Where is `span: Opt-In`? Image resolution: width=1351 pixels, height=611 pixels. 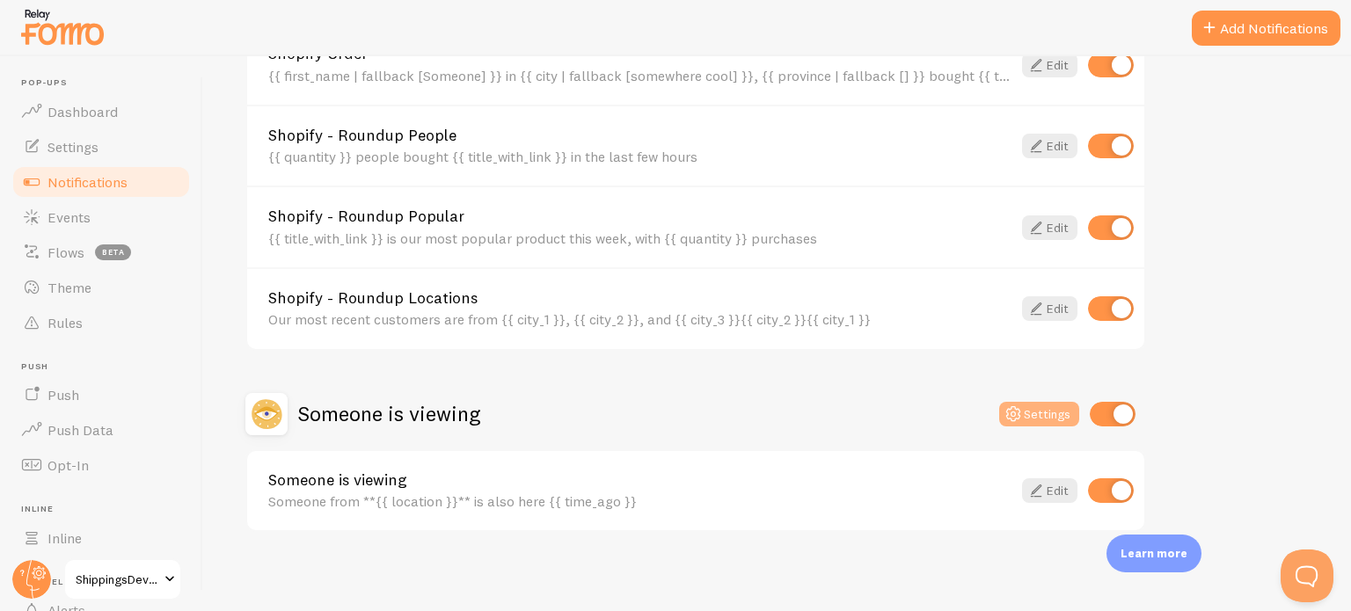
span: Opt-In is located at coordinates (68, 465).